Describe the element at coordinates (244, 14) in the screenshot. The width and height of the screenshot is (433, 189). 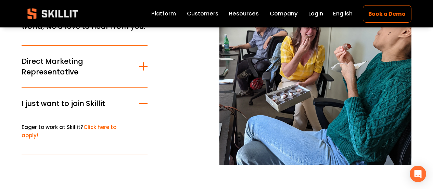
I see `span: Resources` at that location.